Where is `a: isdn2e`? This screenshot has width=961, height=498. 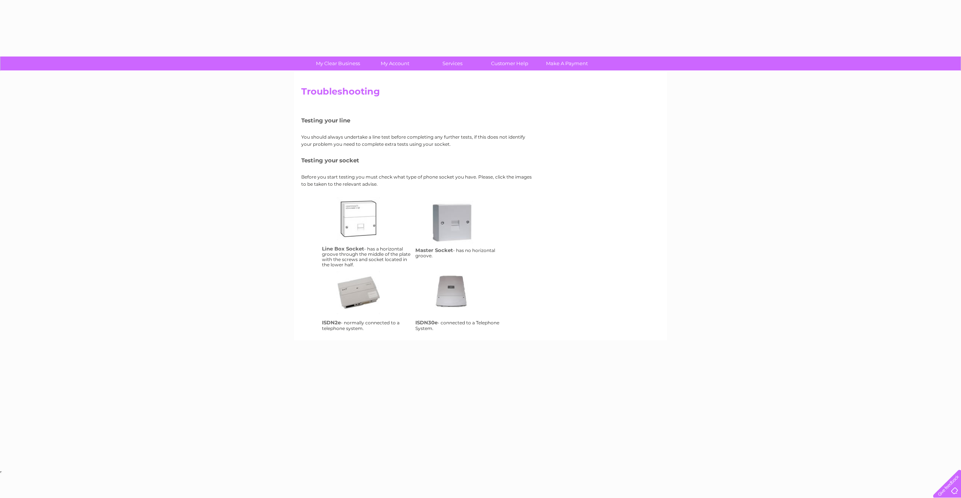
a: isdn2e is located at coordinates (367, 301).